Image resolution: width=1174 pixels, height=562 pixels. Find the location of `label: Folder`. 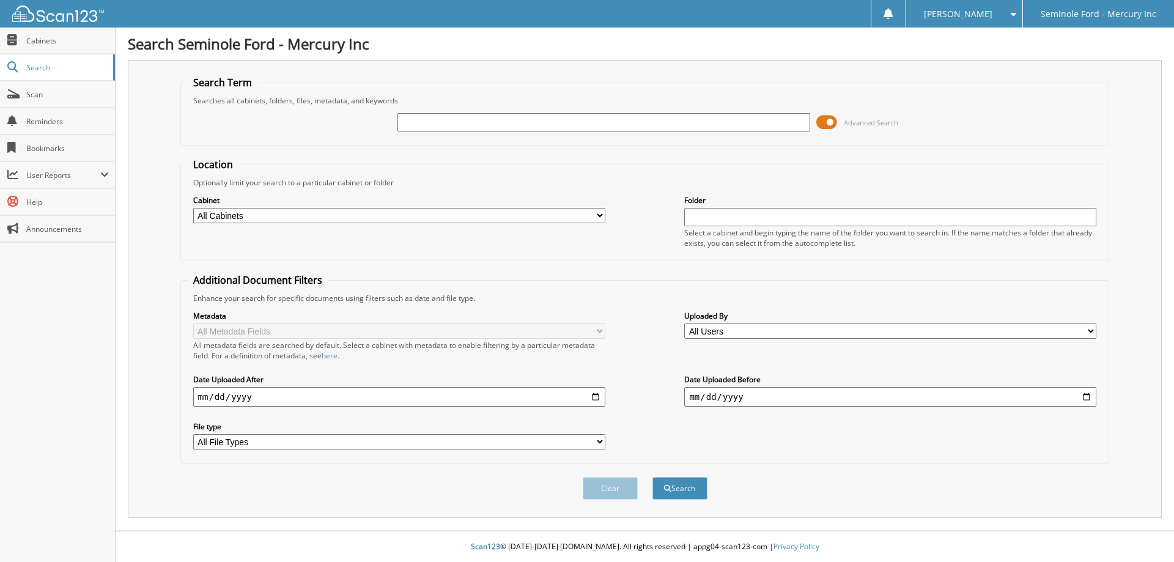

label: Folder is located at coordinates (890, 200).